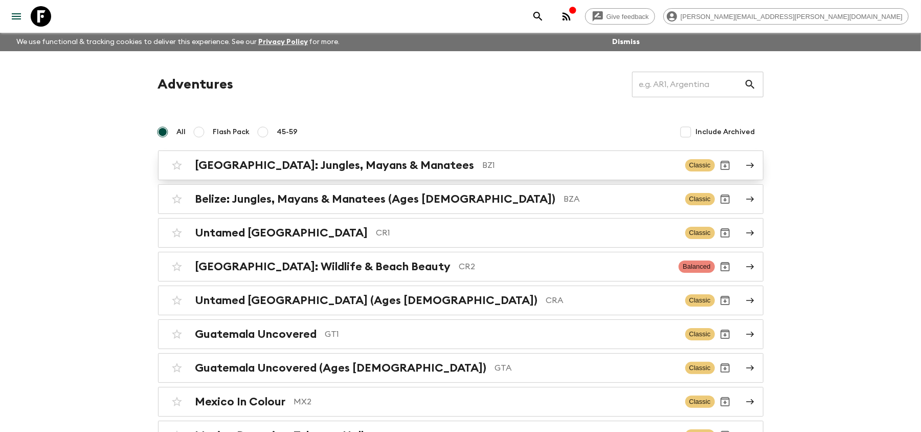 This screenshot has width=921, height=432. I want to click on a: Privacy Policy, so click(283, 42).